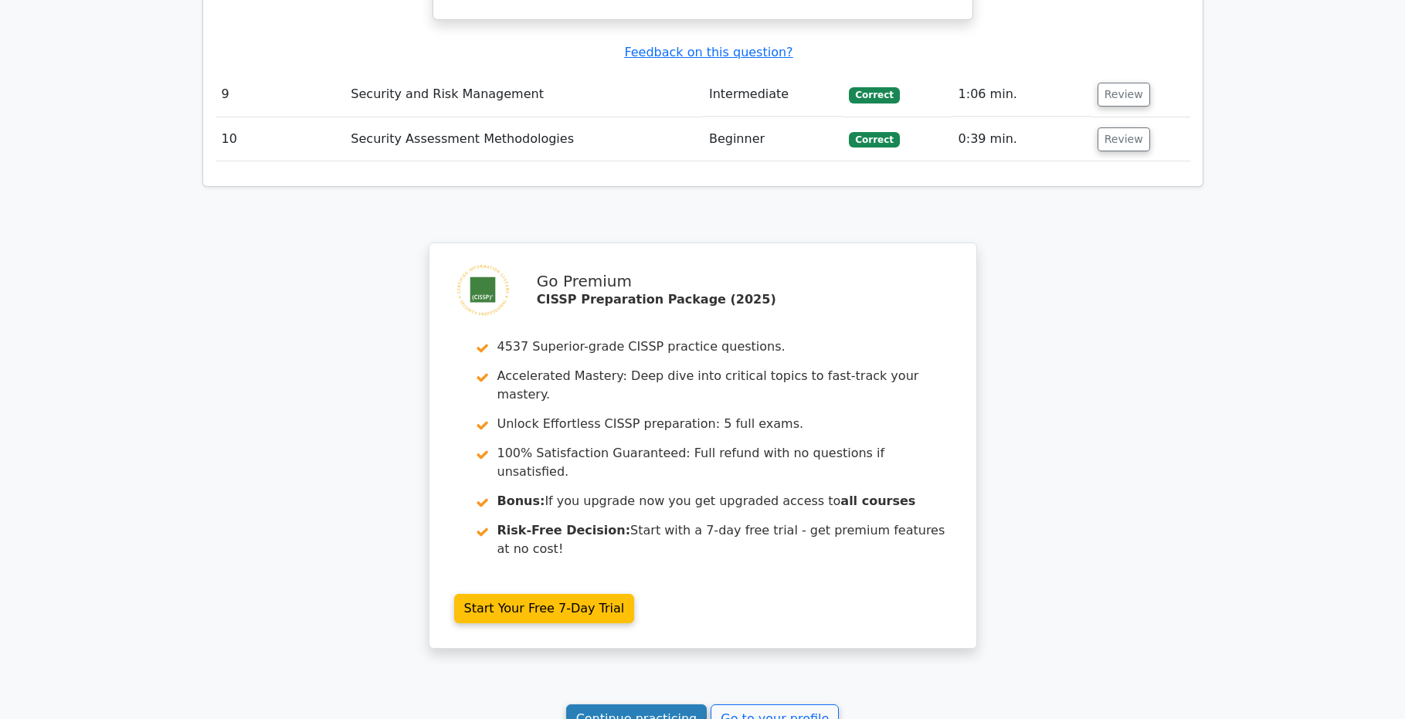  Describe the element at coordinates (1022, 139) in the screenshot. I see `td: 0:39 min.` at that location.